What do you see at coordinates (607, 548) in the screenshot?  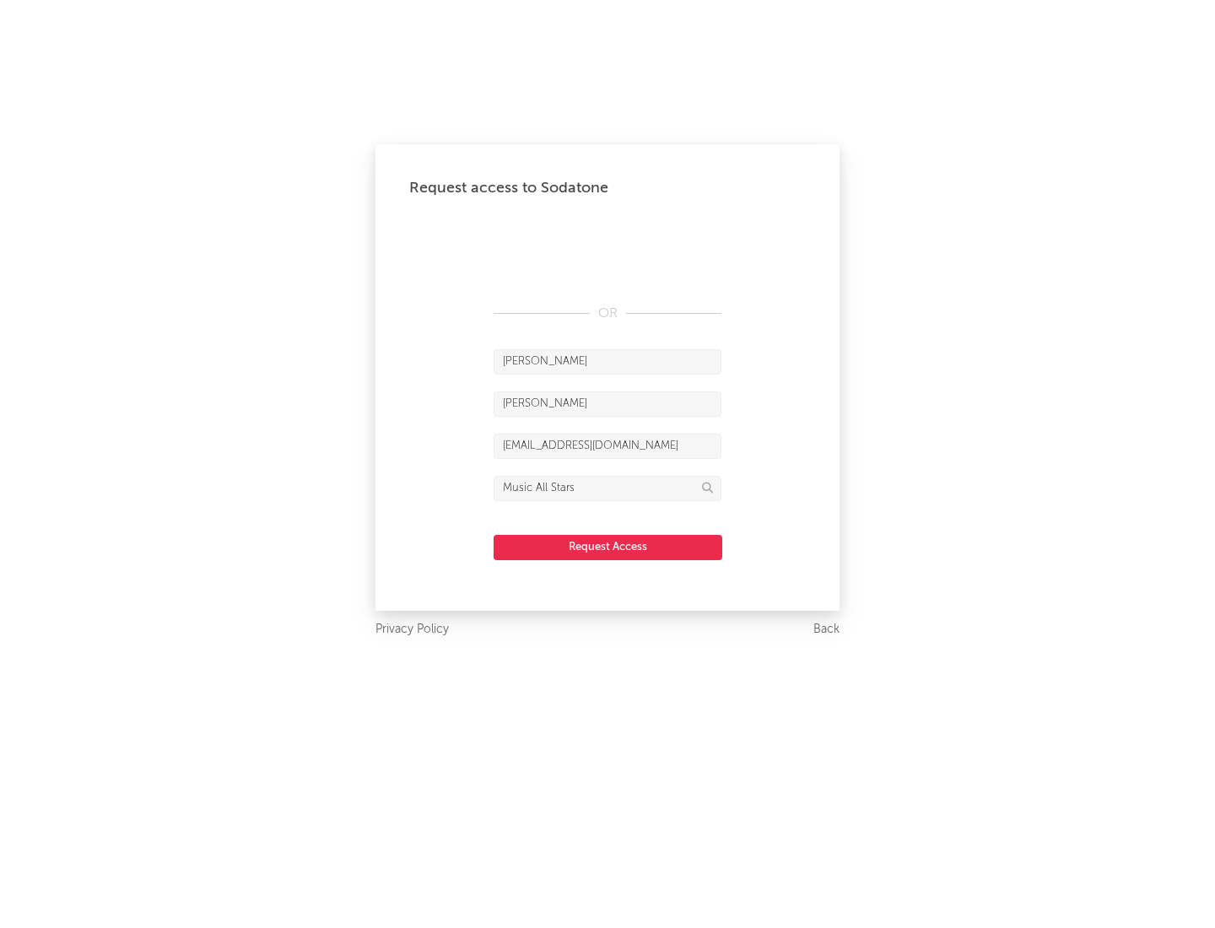 I see `button: Request Access` at bounding box center [607, 548].